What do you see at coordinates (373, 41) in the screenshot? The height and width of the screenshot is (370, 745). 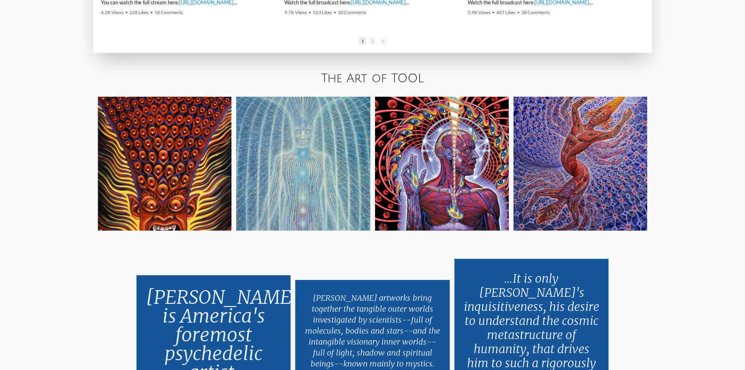 I see `span: 2` at bounding box center [373, 41].